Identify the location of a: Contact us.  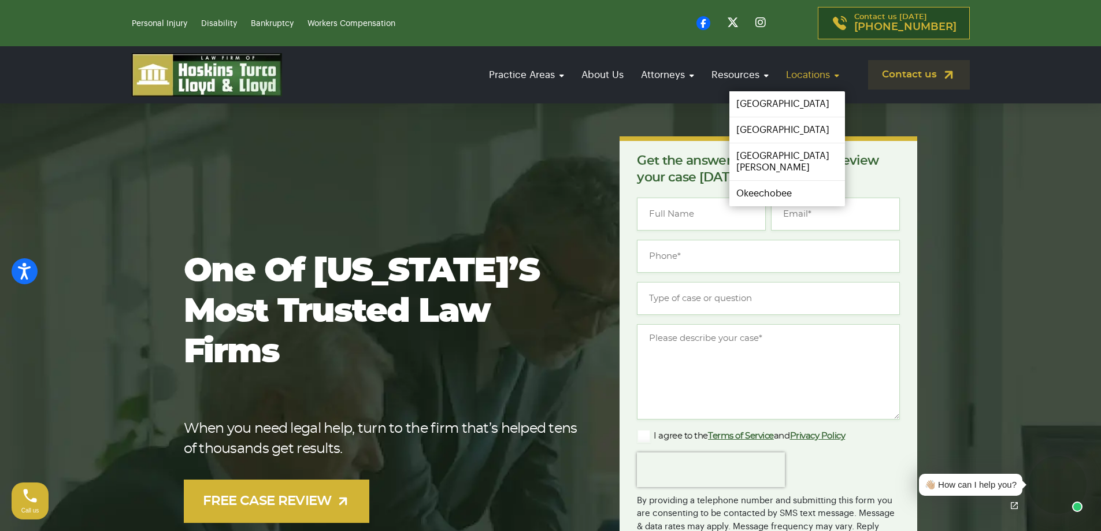
(919, 75).